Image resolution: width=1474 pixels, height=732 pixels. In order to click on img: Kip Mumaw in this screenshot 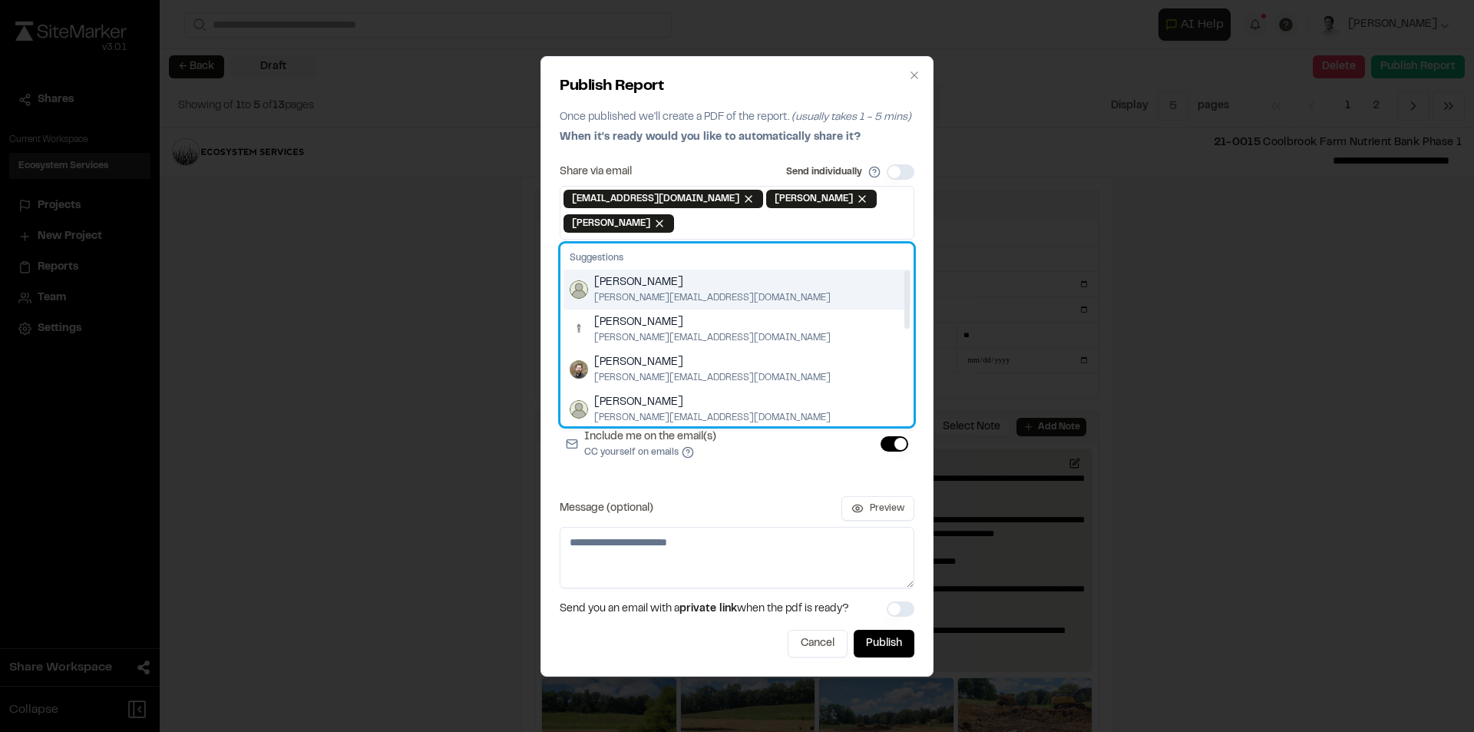, I will do `click(579, 369)`.